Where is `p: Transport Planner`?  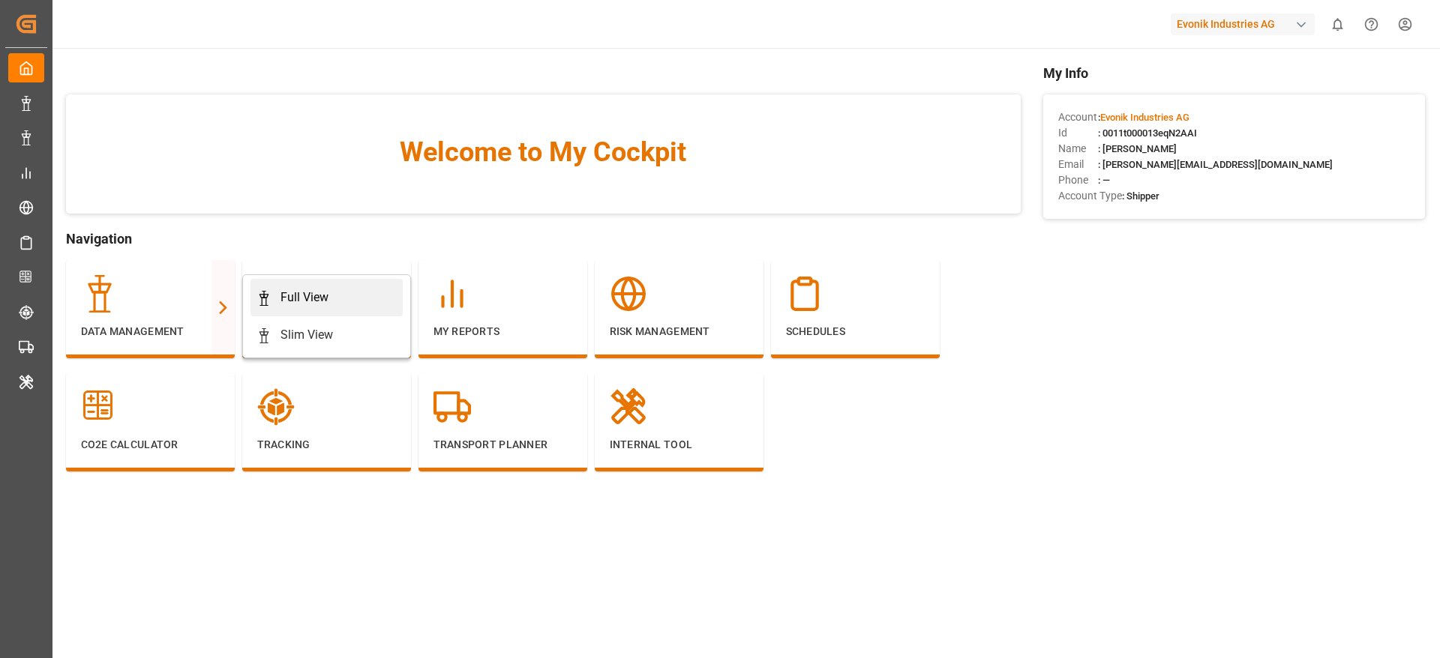
p: Transport Planner is located at coordinates (502, 445).